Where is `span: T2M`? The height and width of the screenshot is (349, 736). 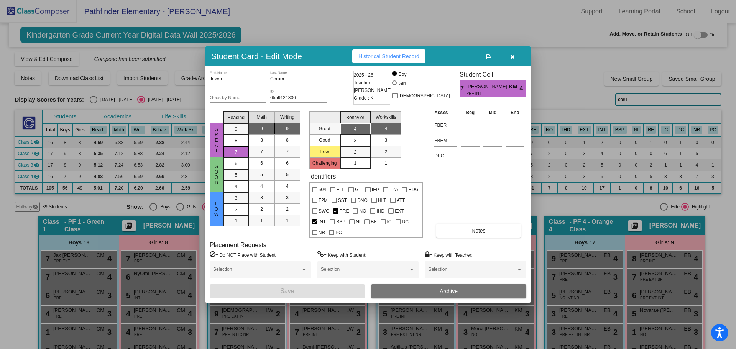 span: T2M is located at coordinates (323, 200).